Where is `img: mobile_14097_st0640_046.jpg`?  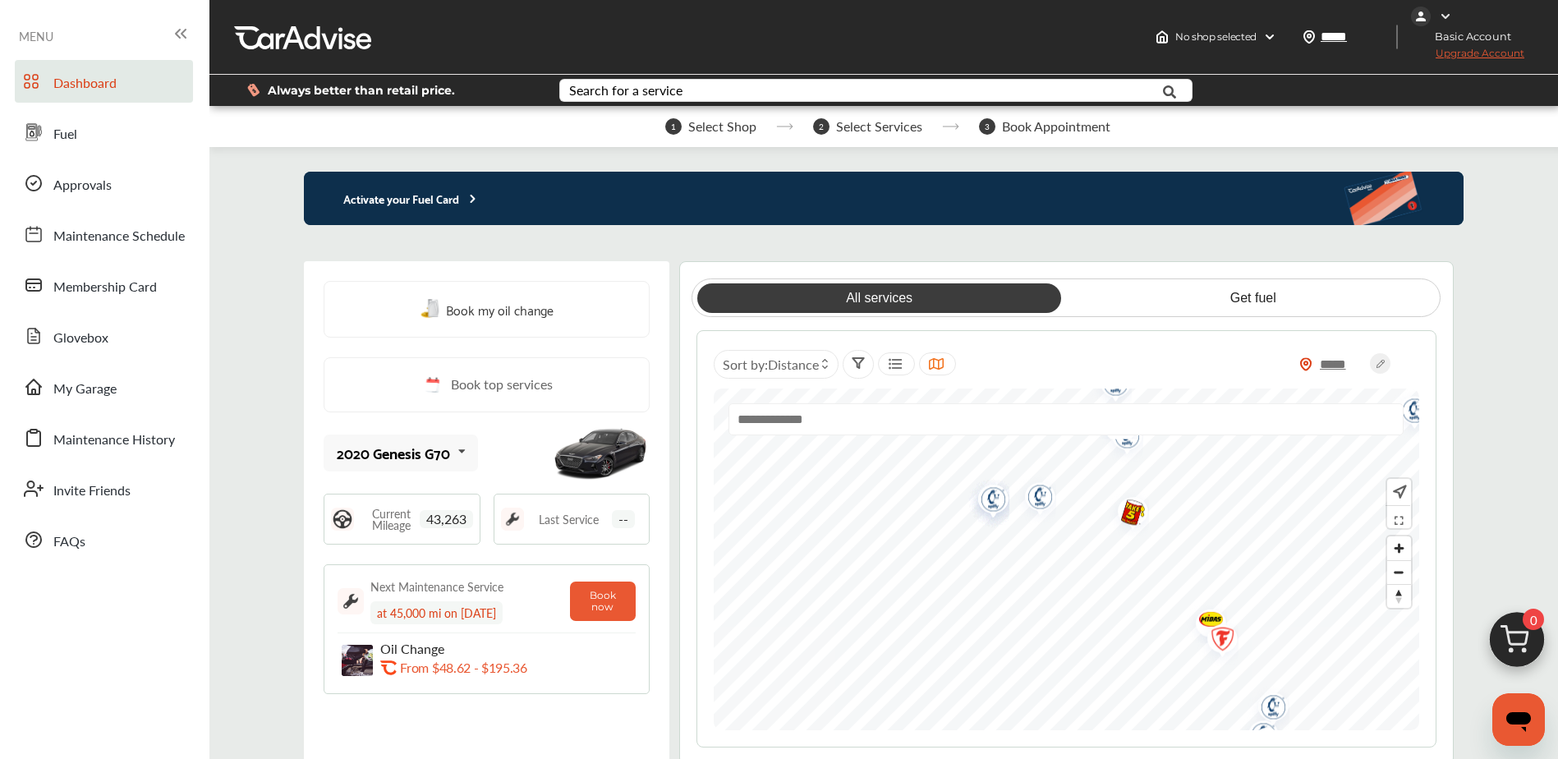
img: mobile_14097_st0640_046.jpg is located at coordinates (600, 452).